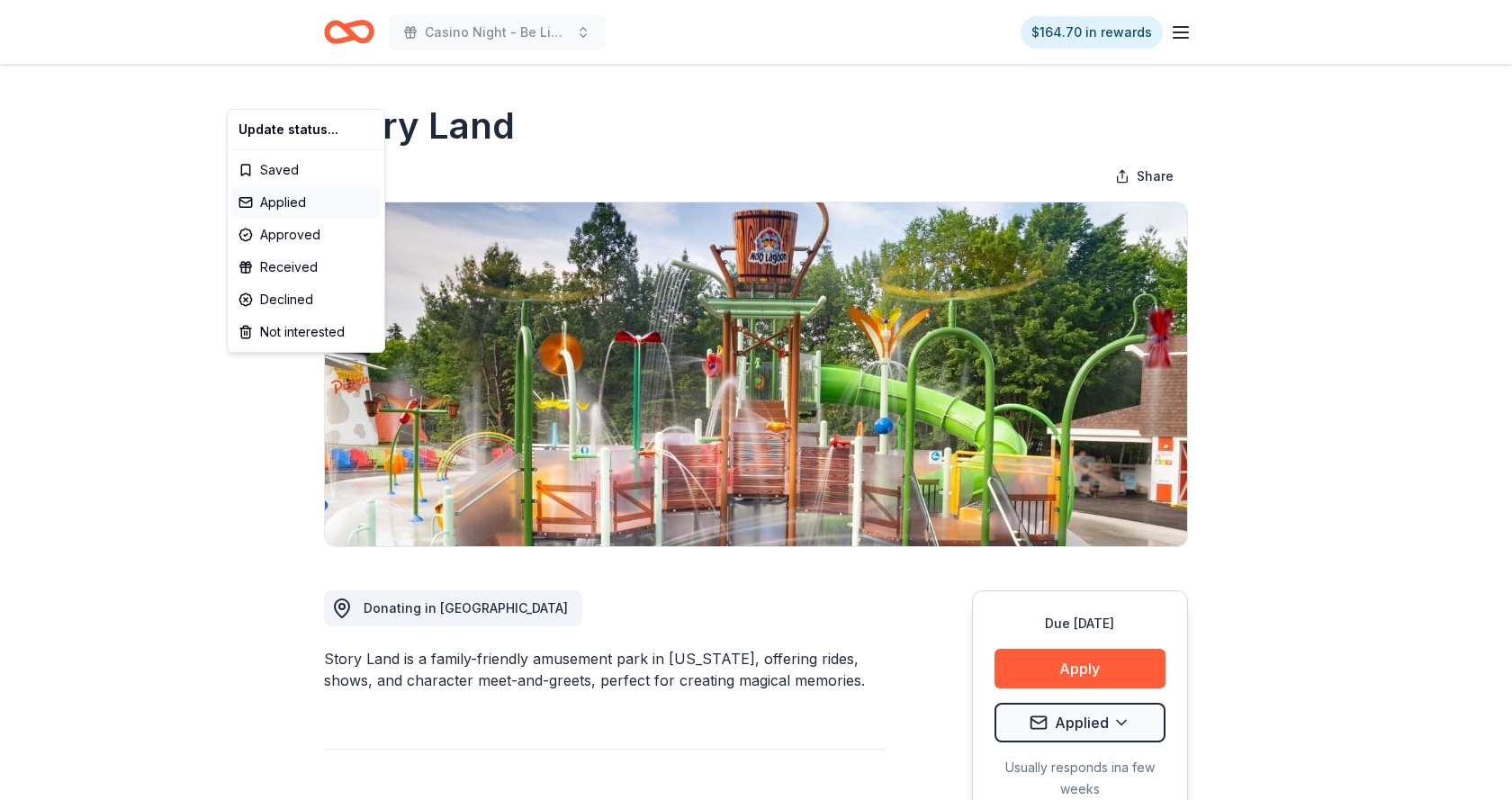 This screenshot has height=800, width=1512. What do you see at coordinates (306, 332) in the screenshot?
I see `div: Not interested` at bounding box center [306, 332].